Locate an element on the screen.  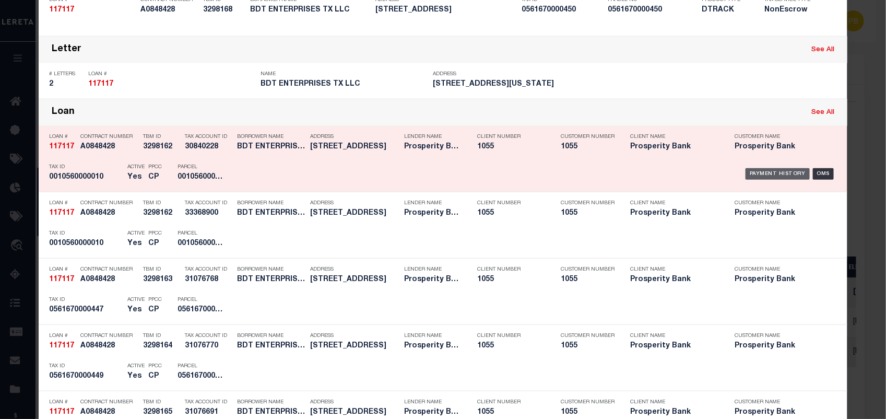
p: TBM ID is located at coordinates (161, 269).